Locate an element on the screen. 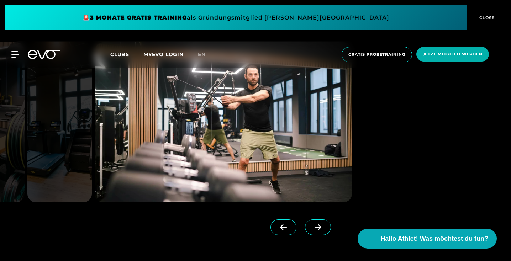  span: CLOSE is located at coordinates (486, 18).